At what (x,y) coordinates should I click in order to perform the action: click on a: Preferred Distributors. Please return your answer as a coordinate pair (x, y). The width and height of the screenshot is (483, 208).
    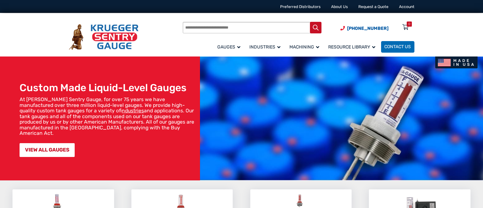
    Looking at the image, I should click on (300, 7).